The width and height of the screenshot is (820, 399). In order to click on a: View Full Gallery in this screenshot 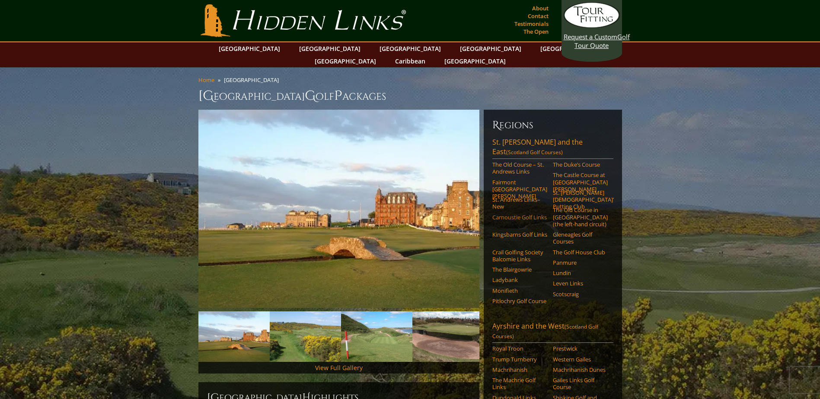, I will do `click(339, 368)`.